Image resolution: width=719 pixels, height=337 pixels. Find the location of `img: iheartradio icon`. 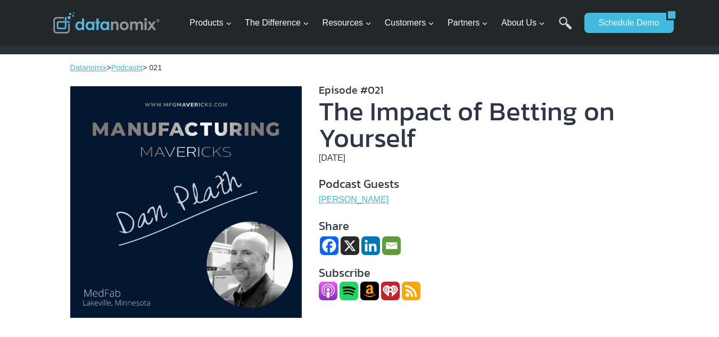

img: iheartradio icon is located at coordinates (390, 290).